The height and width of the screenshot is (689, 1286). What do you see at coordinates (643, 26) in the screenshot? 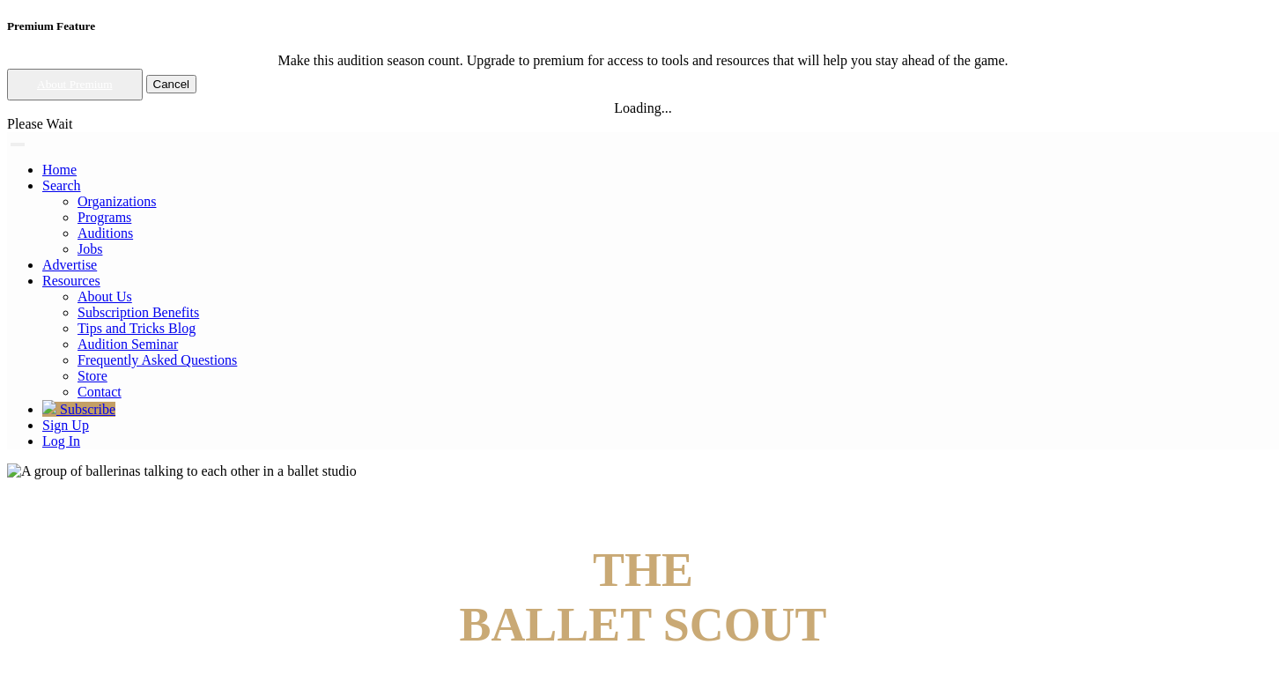
I see `h5: Premium Feature` at bounding box center [643, 26].